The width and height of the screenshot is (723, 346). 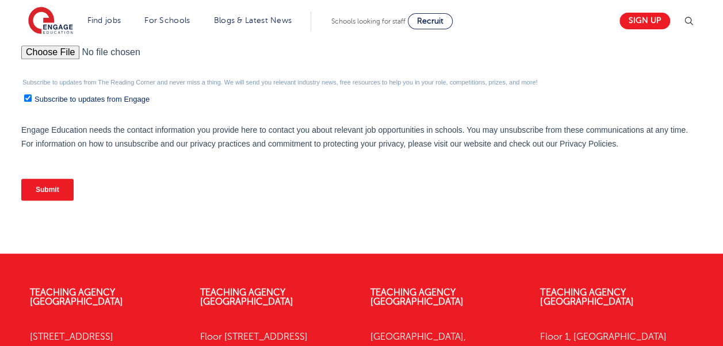 I want to click on a: Blogs & Latest News, so click(x=253, y=20).